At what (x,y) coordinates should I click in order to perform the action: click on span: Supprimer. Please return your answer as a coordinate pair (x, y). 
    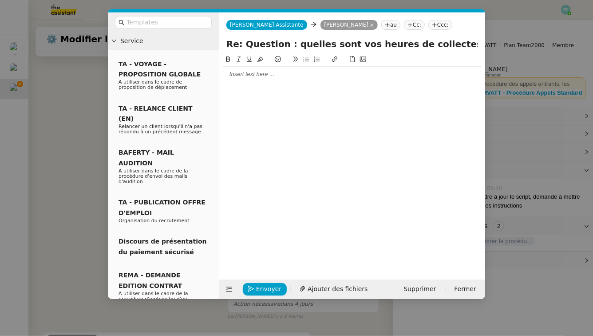
    Looking at the image, I should click on (420, 289).